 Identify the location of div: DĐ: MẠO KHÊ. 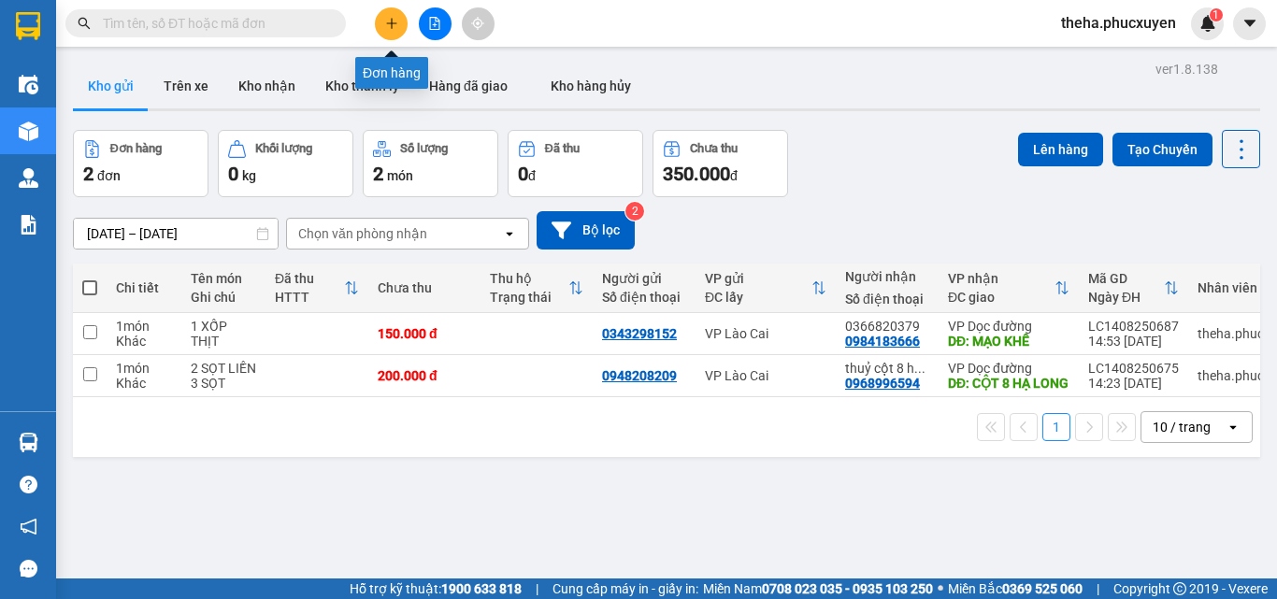
(1008, 341).